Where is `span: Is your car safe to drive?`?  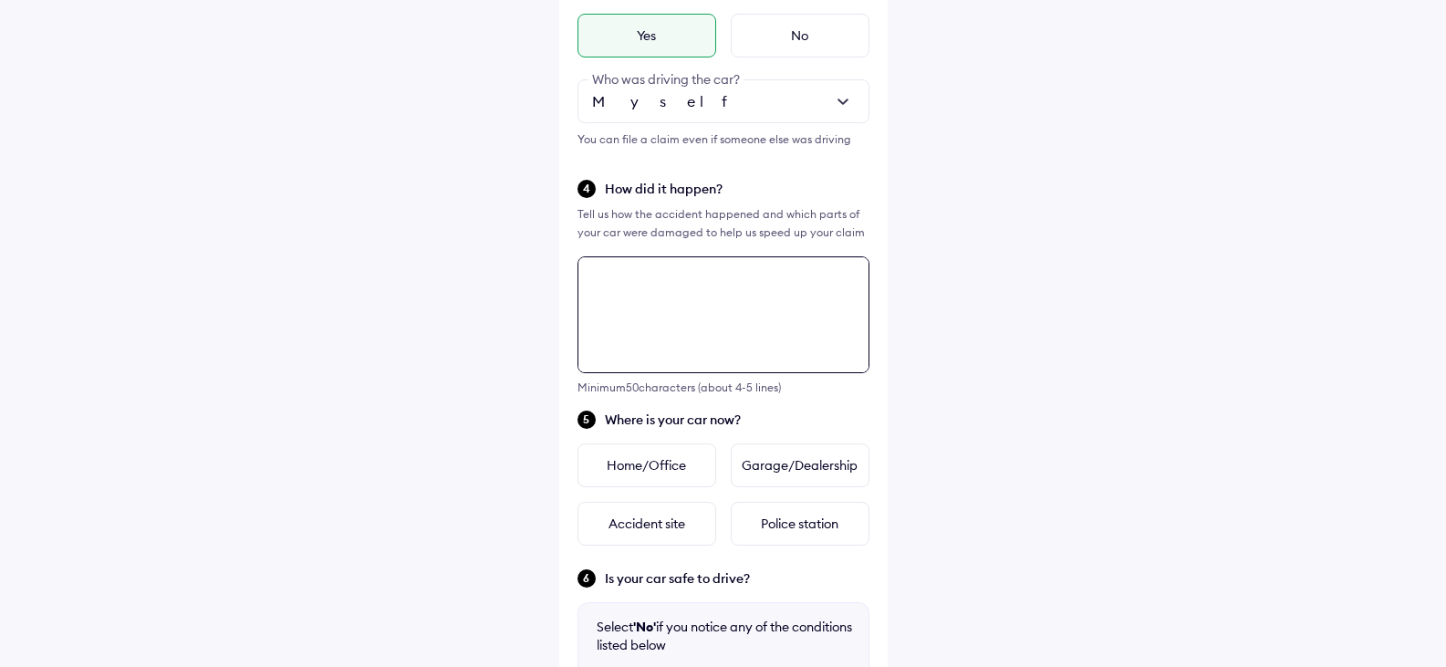 span: Is your car safe to drive? is located at coordinates (737, 578).